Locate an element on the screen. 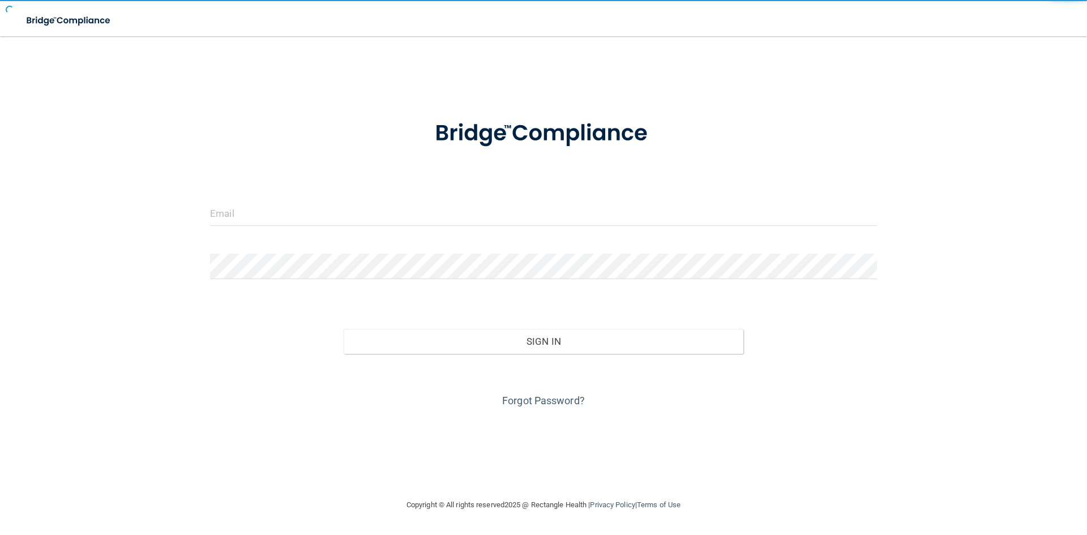 The width and height of the screenshot is (1087, 535). a: Forgot Password? is located at coordinates (544, 400).